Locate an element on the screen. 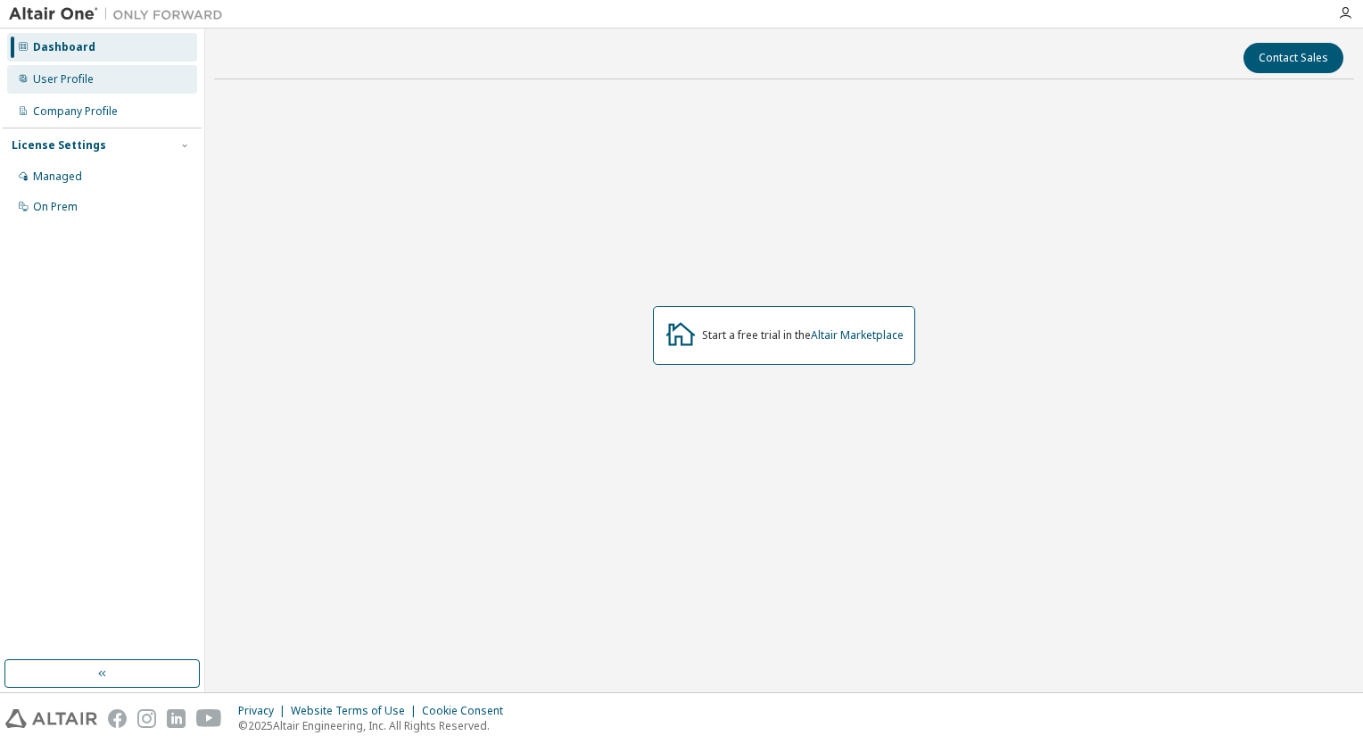  button: Contact Sales is located at coordinates (1293, 58).